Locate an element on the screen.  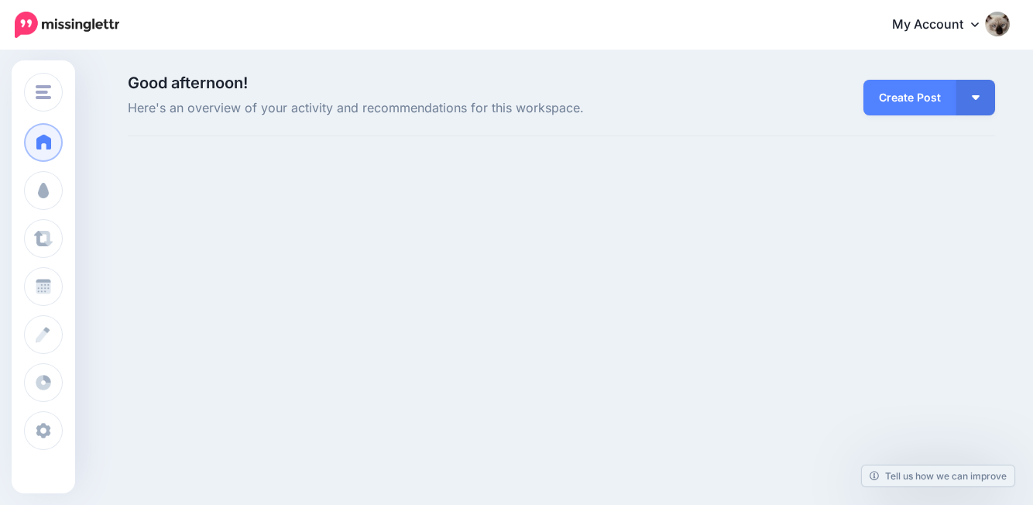
img: Missinglettr is located at coordinates (67, 25).